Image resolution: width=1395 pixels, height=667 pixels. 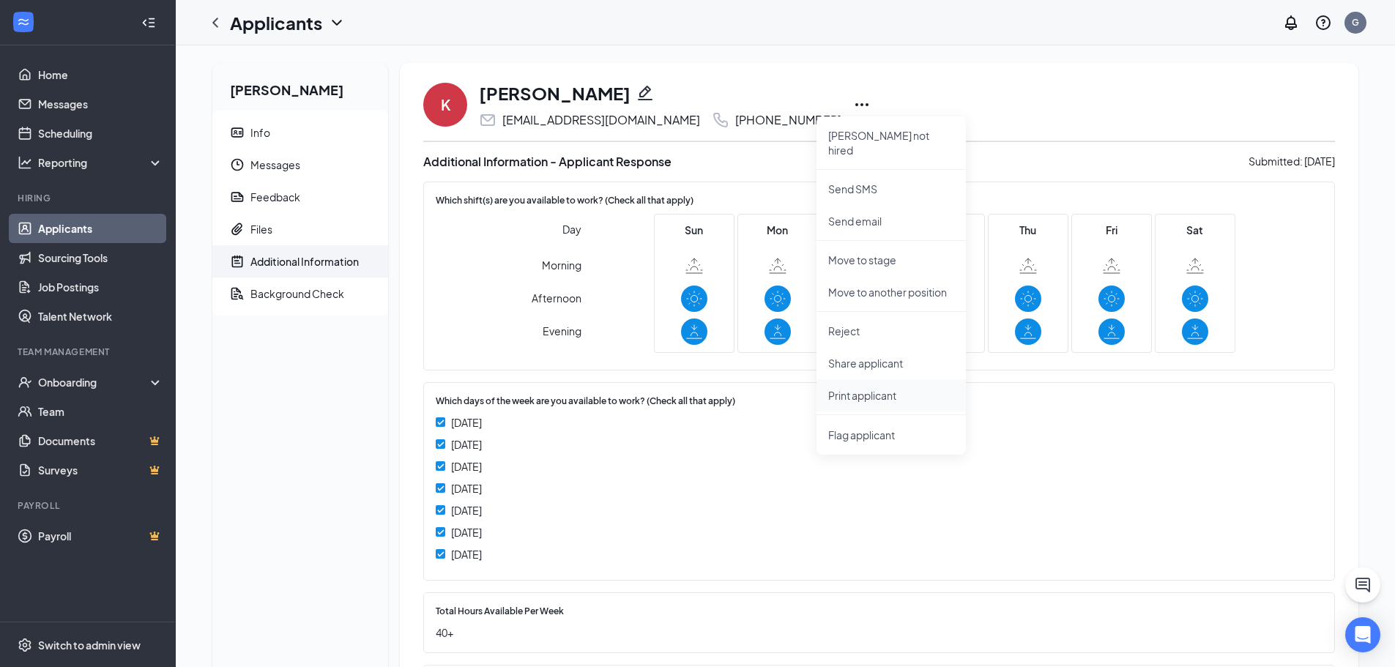 I want to click on svg: Collapse, so click(x=149, y=23).